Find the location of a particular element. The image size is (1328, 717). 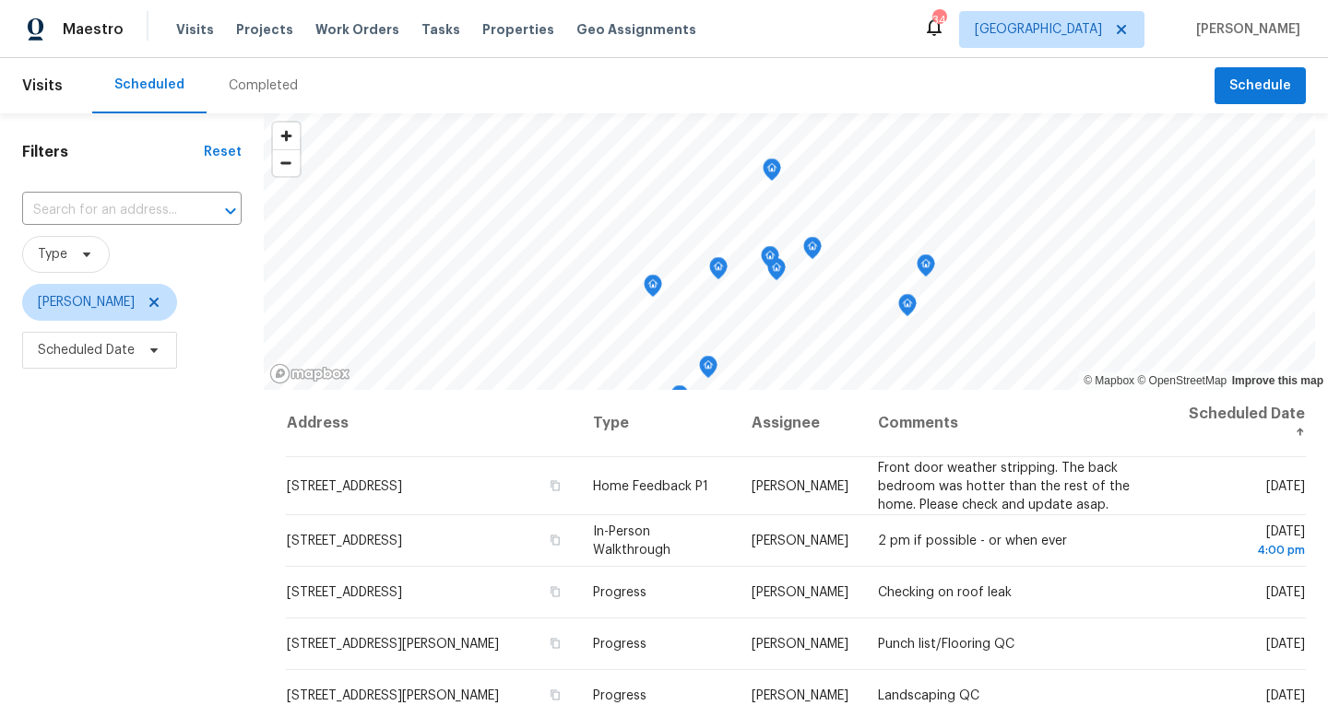

span: Work Orders is located at coordinates (357, 30).